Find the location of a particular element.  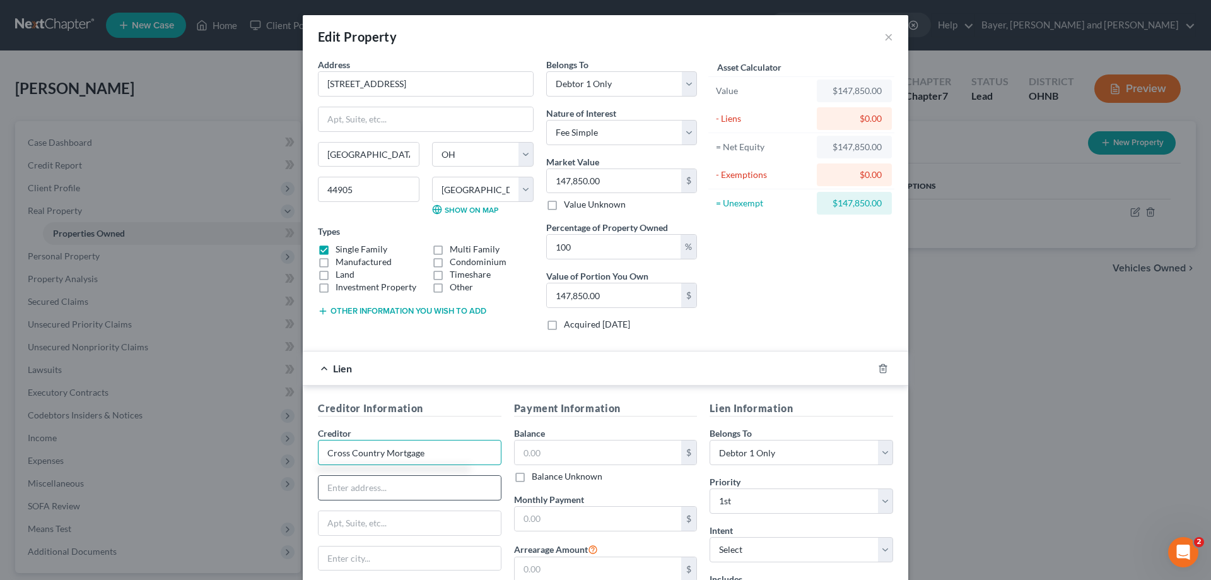

label: Balance Unknown is located at coordinates (567, 476).